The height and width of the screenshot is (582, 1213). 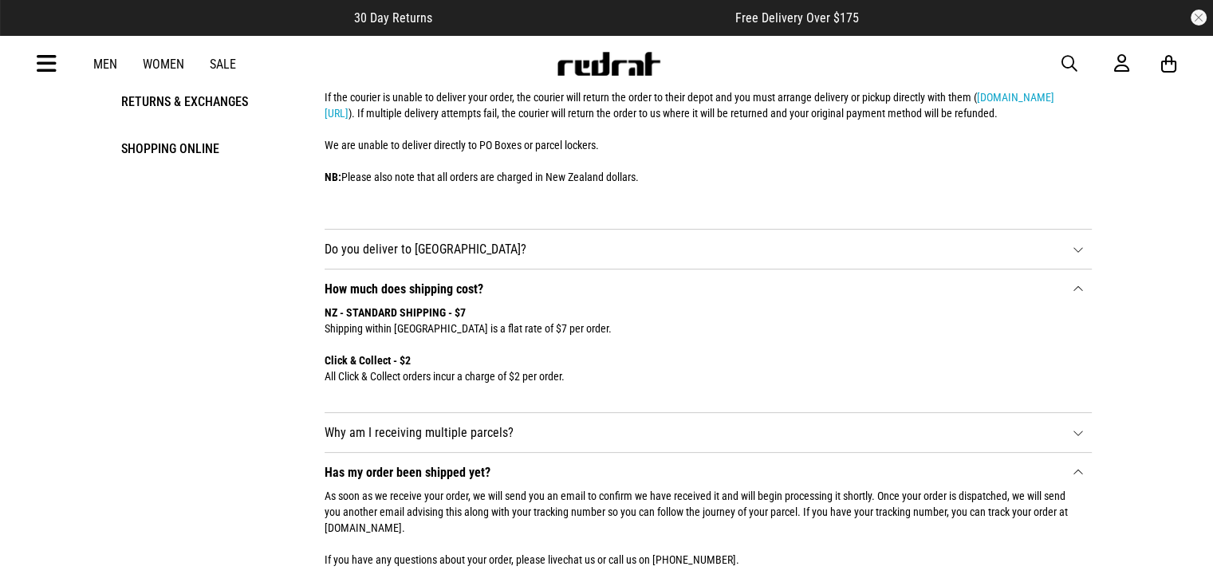 I want to click on a: Men, so click(x=105, y=64).